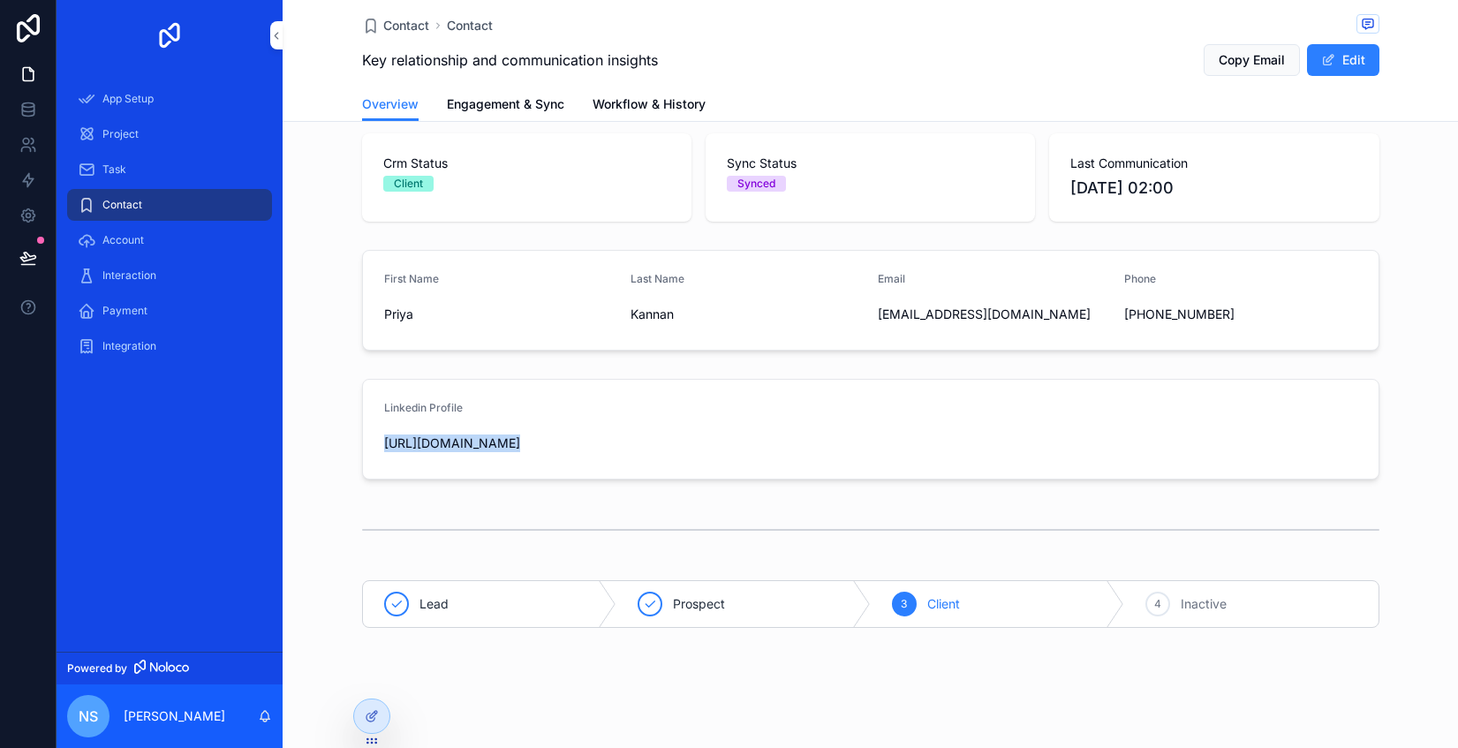  What do you see at coordinates (390, 105) in the screenshot?
I see `a: Overview` at bounding box center [390, 105].